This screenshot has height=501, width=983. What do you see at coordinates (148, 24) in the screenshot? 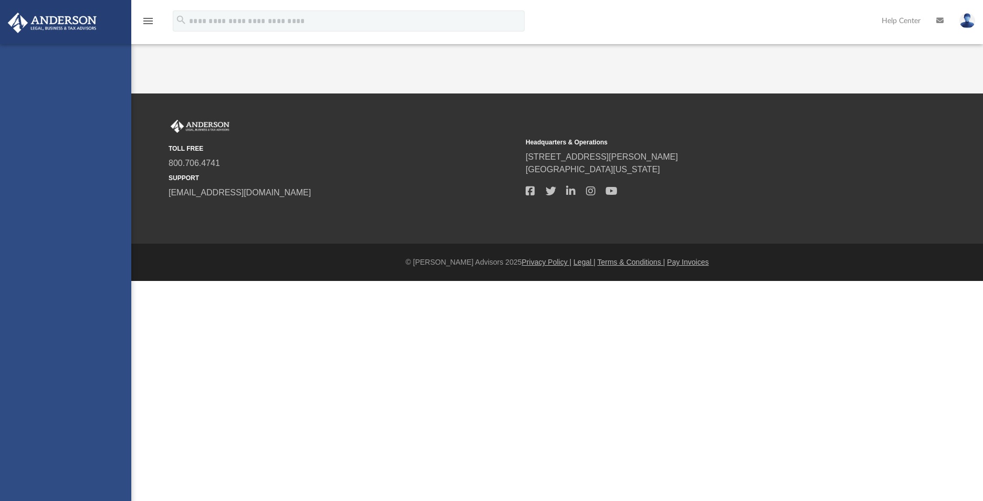
I see `a: menu` at bounding box center [148, 24].